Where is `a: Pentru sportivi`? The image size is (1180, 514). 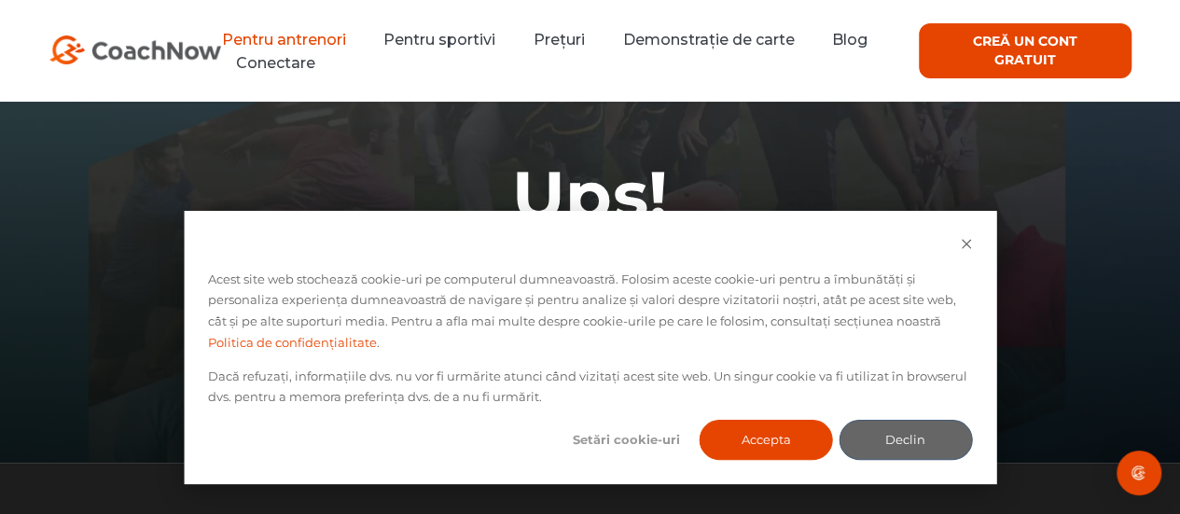 a: Pentru sportivi is located at coordinates (439, 39).